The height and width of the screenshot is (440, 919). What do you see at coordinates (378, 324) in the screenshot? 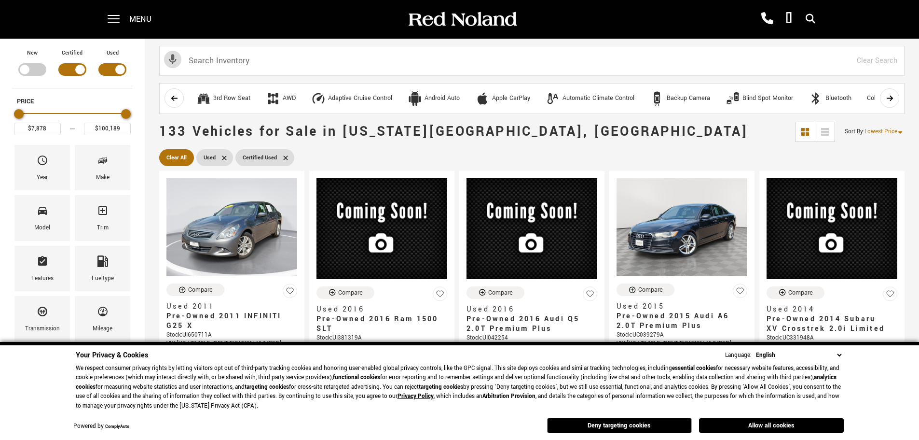
I see `span: Pre-Owned 2016 Ram 1500 SLT` at bounding box center [378, 324].